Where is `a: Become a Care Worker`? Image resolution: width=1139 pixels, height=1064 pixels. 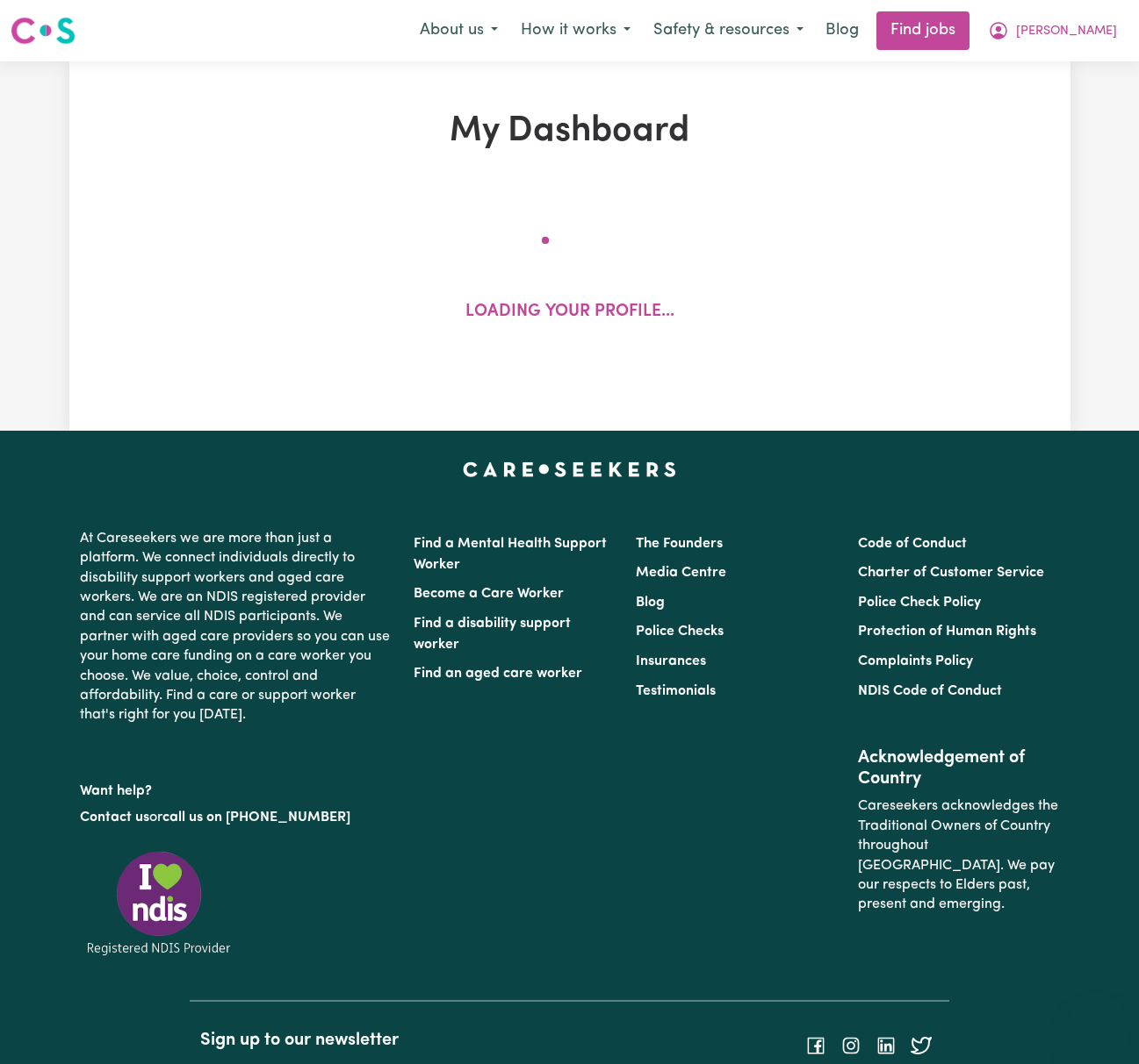
a: Become a Care Worker is located at coordinates (488, 594).